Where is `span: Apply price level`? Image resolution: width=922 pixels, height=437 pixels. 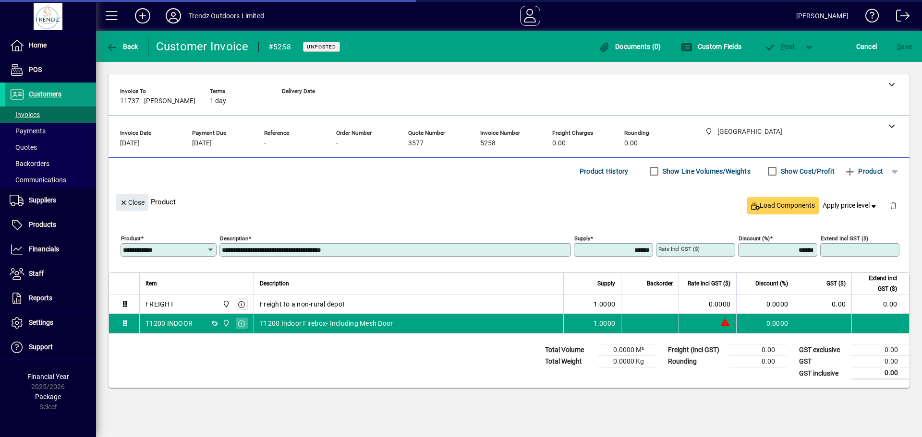 span: Apply price level is located at coordinates (850, 205).